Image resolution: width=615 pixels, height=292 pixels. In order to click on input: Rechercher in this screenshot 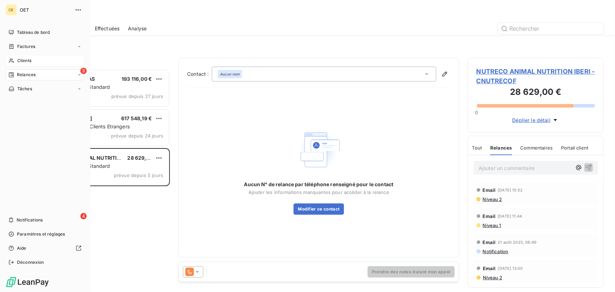, I will do `click(550, 29)`.